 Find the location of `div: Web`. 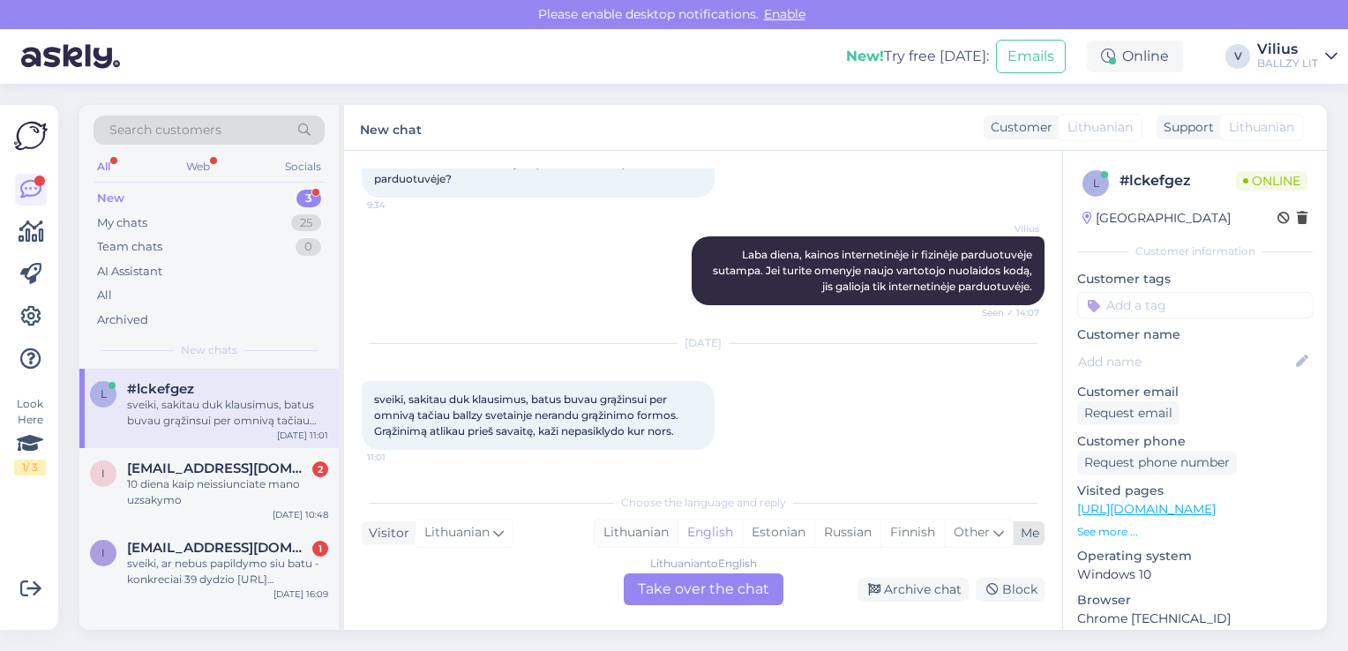

div: Web is located at coordinates (198, 167).